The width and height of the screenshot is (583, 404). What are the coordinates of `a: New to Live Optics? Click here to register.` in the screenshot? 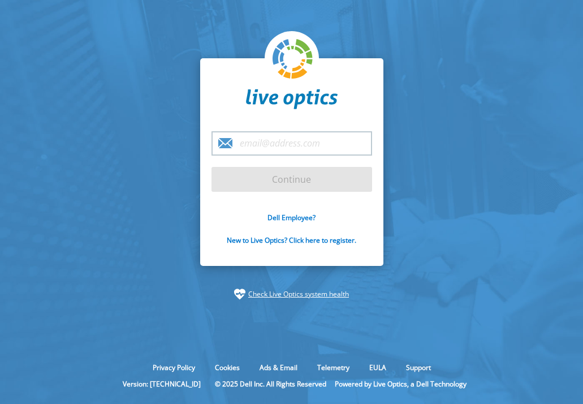 It's located at (291, 240).